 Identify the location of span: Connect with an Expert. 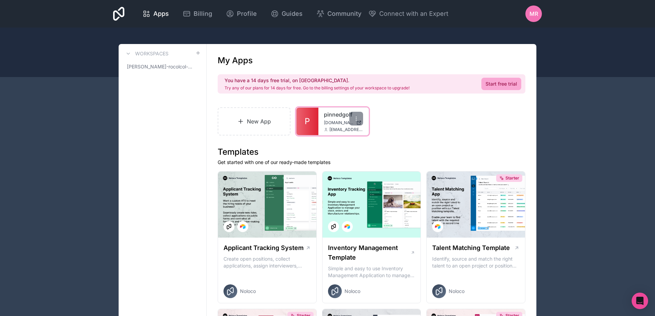
(414, 14).